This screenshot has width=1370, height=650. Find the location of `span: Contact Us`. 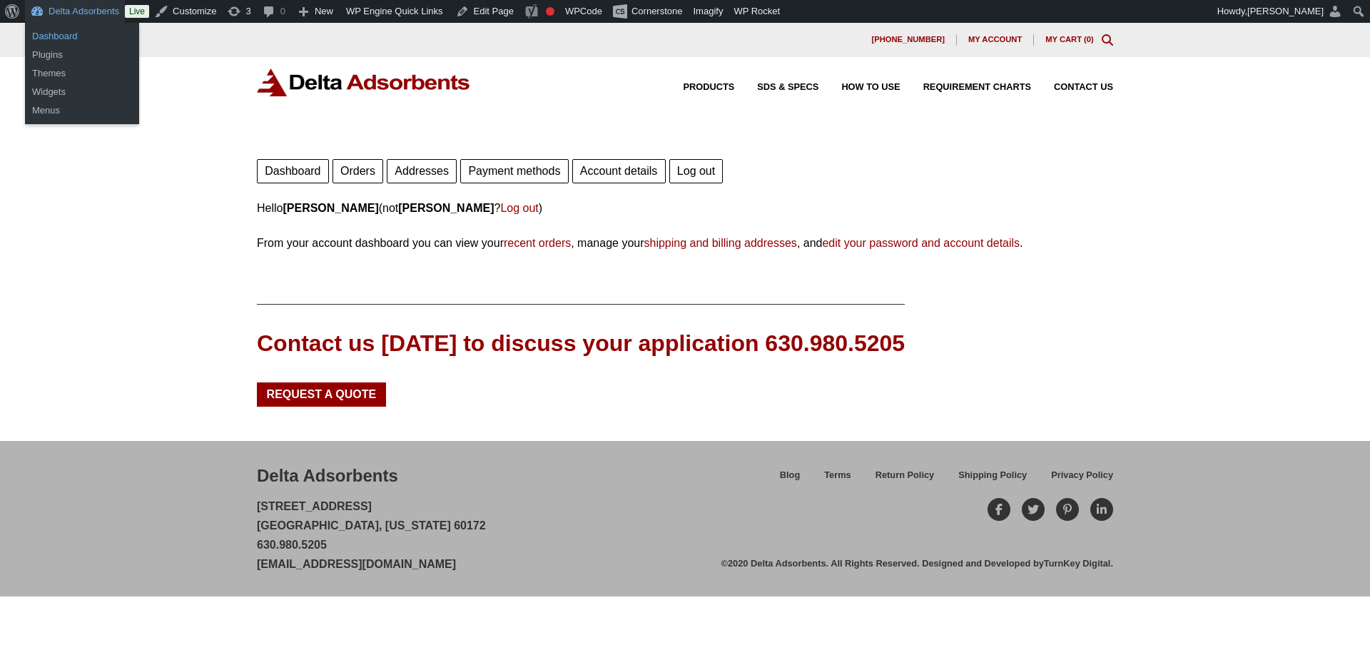

span: Contact Us is located at coordinates (1083, 87).